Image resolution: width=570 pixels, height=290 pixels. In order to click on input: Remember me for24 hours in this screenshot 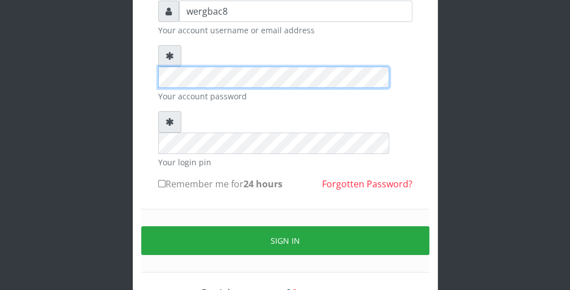, I will do `click(161, 183)`.